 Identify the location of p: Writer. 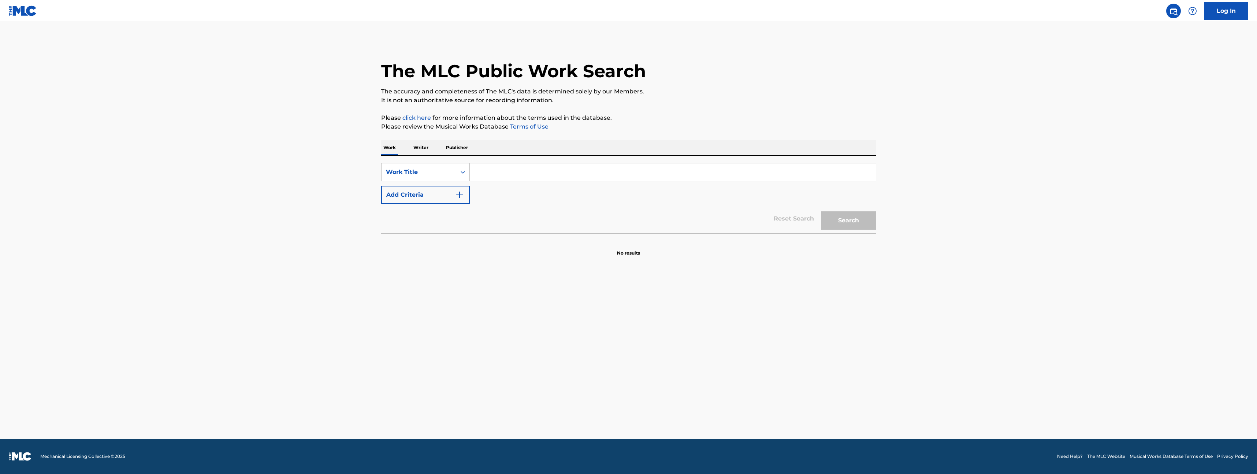
(421, 148).